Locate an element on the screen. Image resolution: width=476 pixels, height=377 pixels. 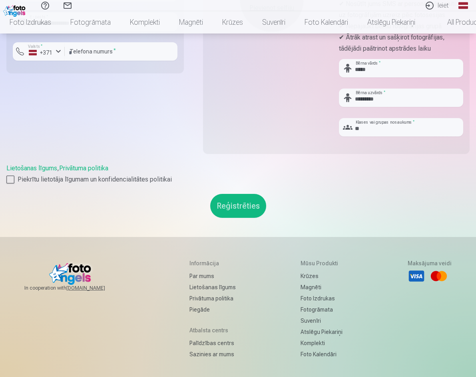
span: In cooperation with is located at coordinates (74, 288).